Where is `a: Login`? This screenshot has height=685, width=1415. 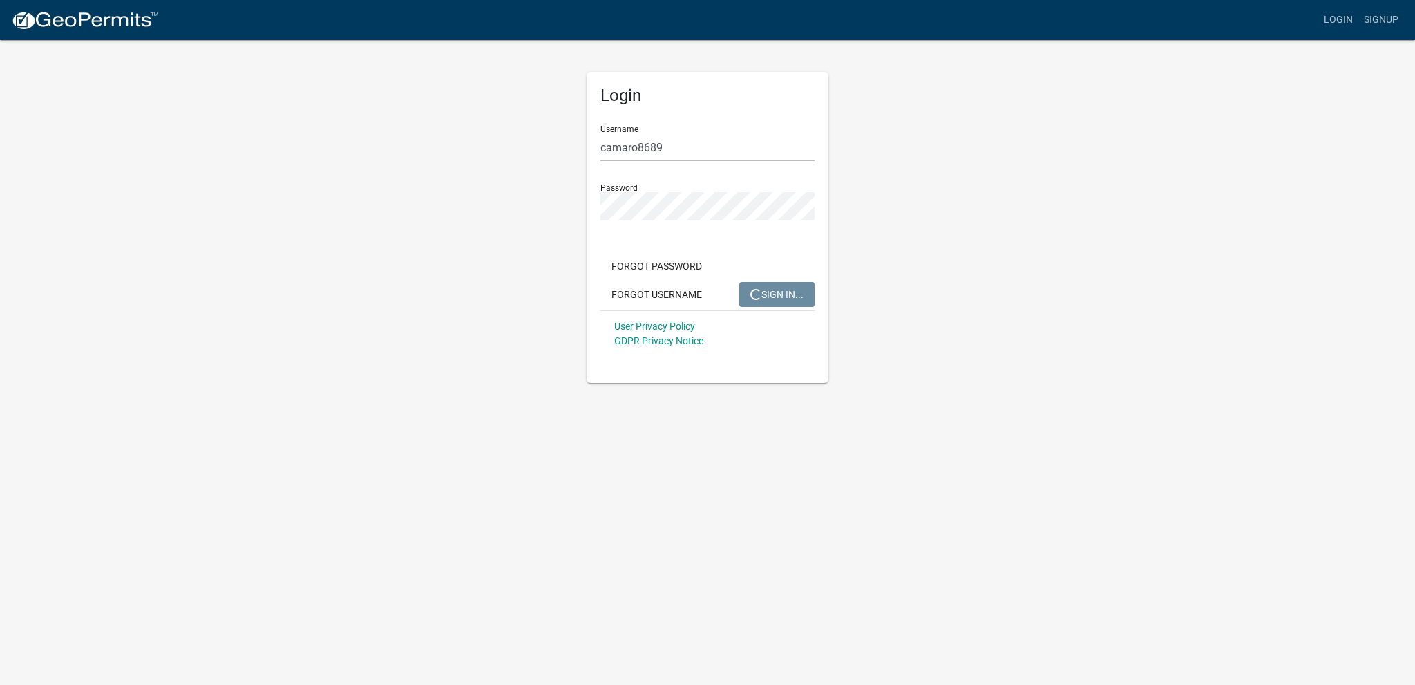 a: Login is located at coordinates (1339, 20).